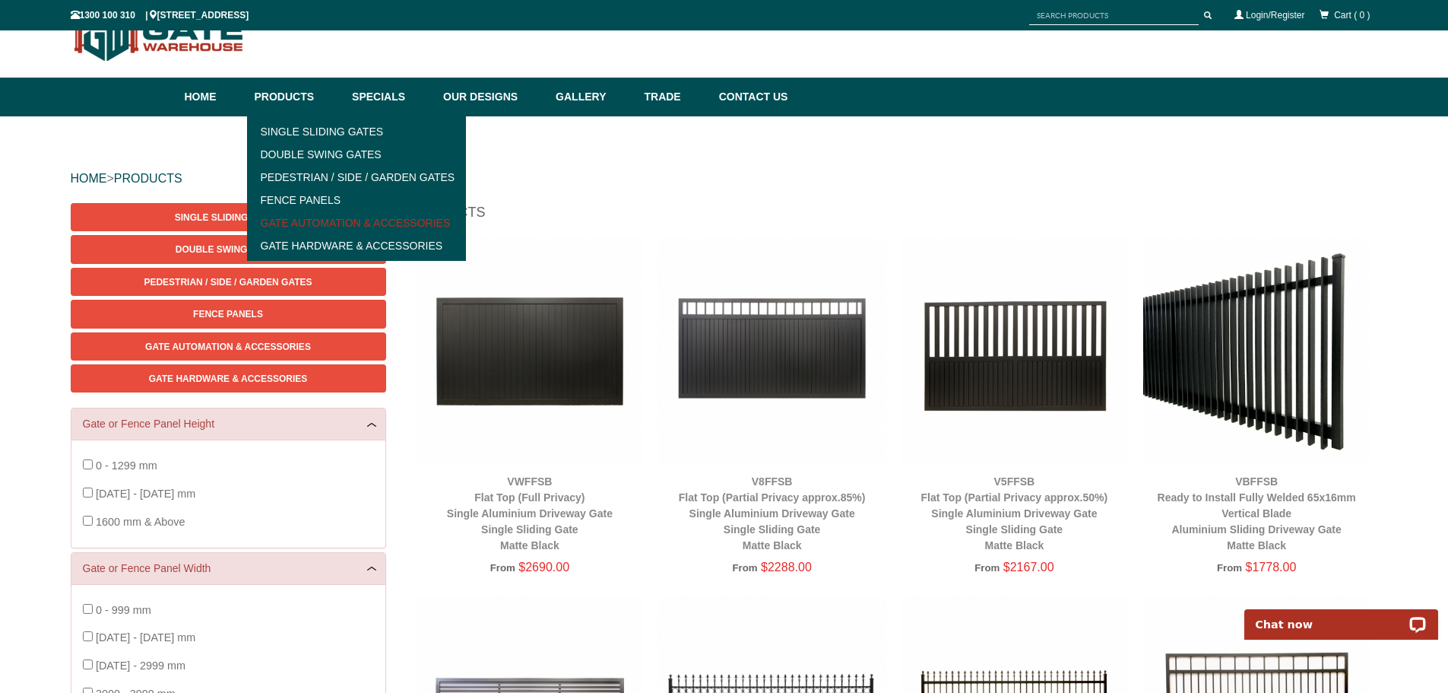 This screenshot has height=693, width=1448. Describe the element at coordinates (123, 610) in the screenshot. I see `span: 0 - 999 mm` at that location.